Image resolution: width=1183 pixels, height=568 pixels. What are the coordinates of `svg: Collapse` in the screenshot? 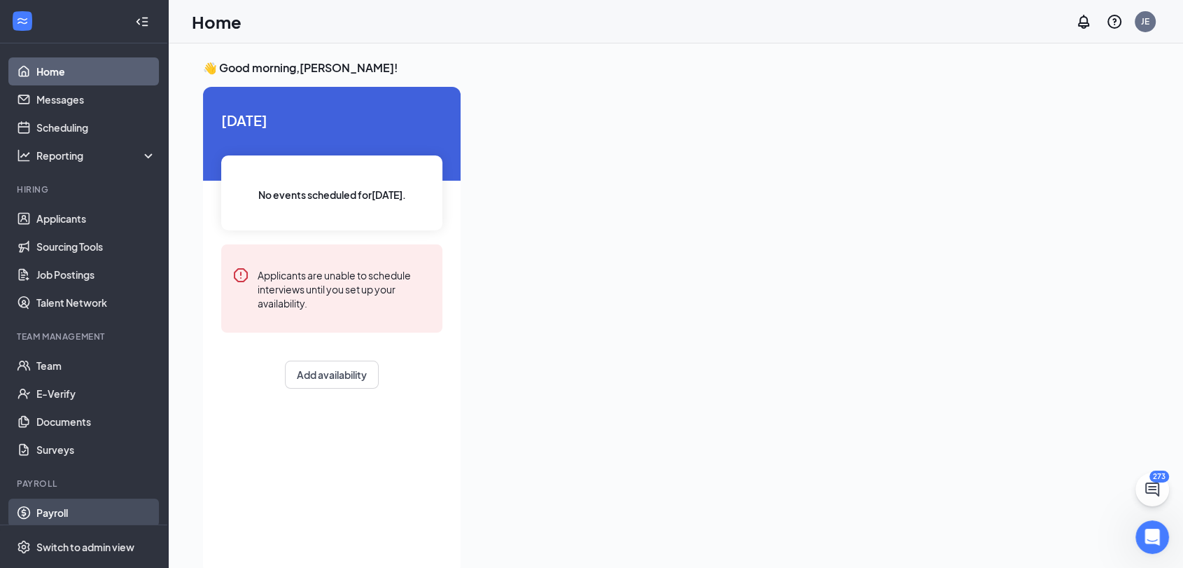 It's located at (142, 22).